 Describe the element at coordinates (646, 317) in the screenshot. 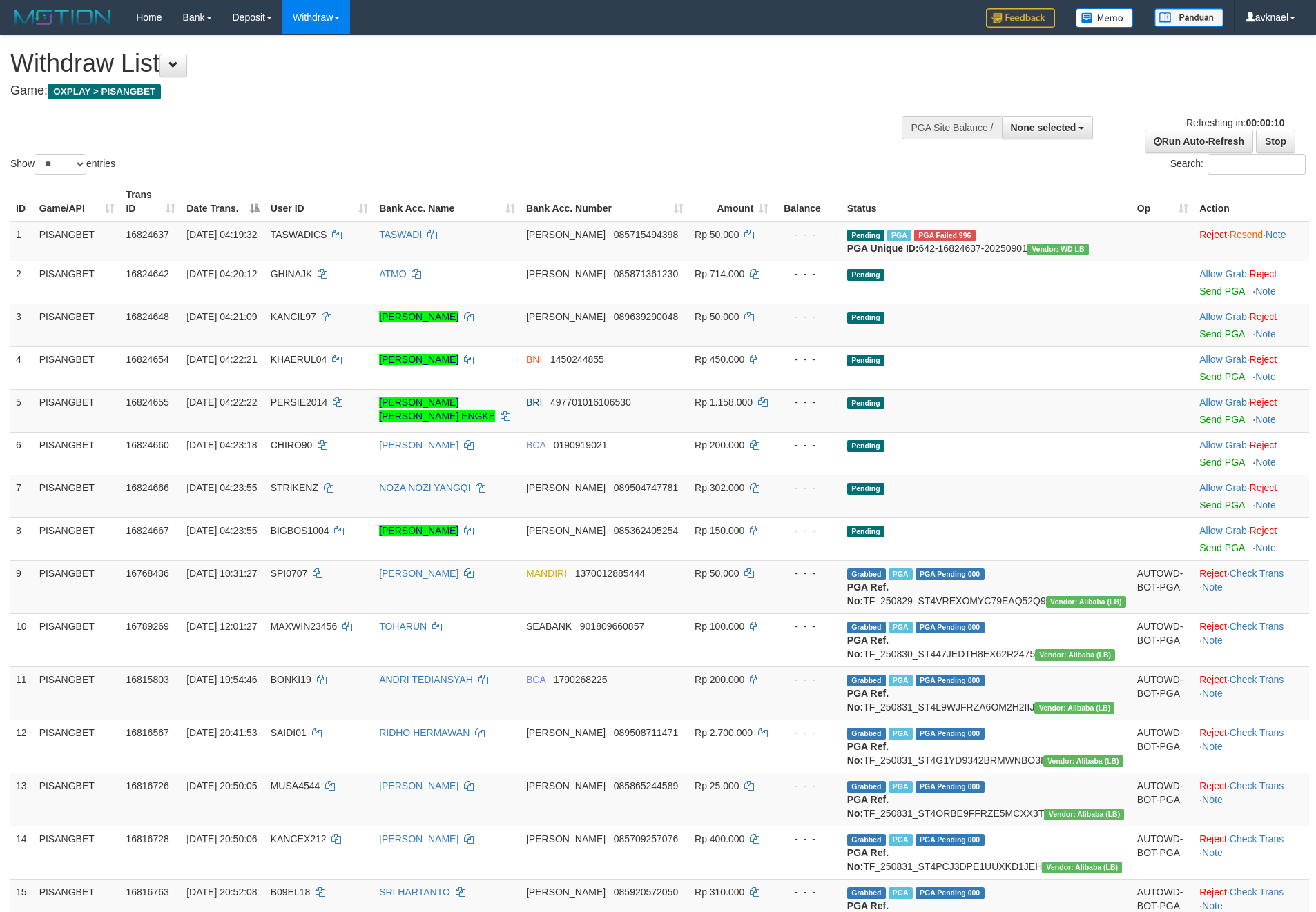

I see `span: Copy 089639290048 to clipboard` at that location.